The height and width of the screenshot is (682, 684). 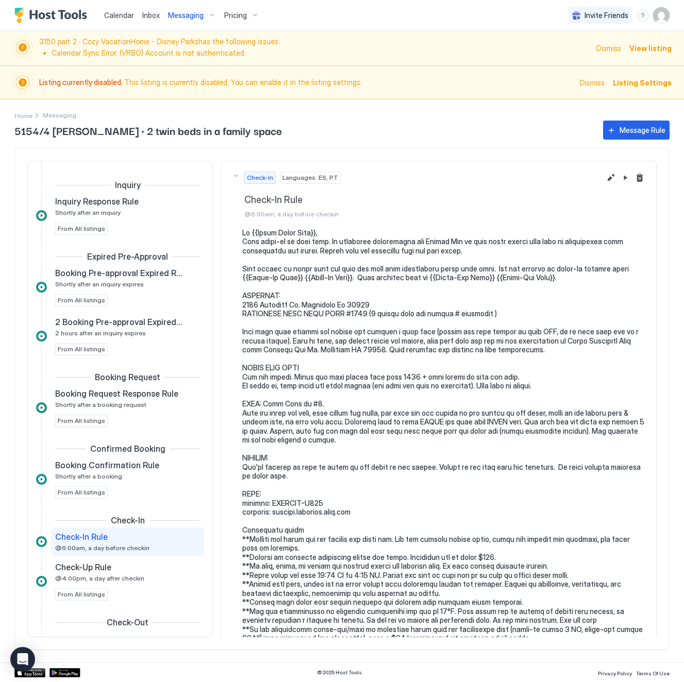 What do you see at coordinates (30, 673) in the screenshot?
I see `div: App Store` at bounding box center [30, 673].